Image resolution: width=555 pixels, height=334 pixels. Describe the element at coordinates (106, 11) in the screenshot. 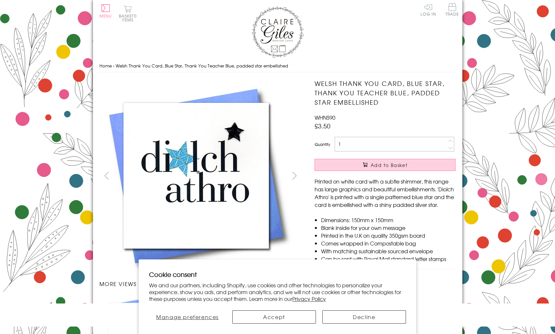

I see `button: Menu` at that location.